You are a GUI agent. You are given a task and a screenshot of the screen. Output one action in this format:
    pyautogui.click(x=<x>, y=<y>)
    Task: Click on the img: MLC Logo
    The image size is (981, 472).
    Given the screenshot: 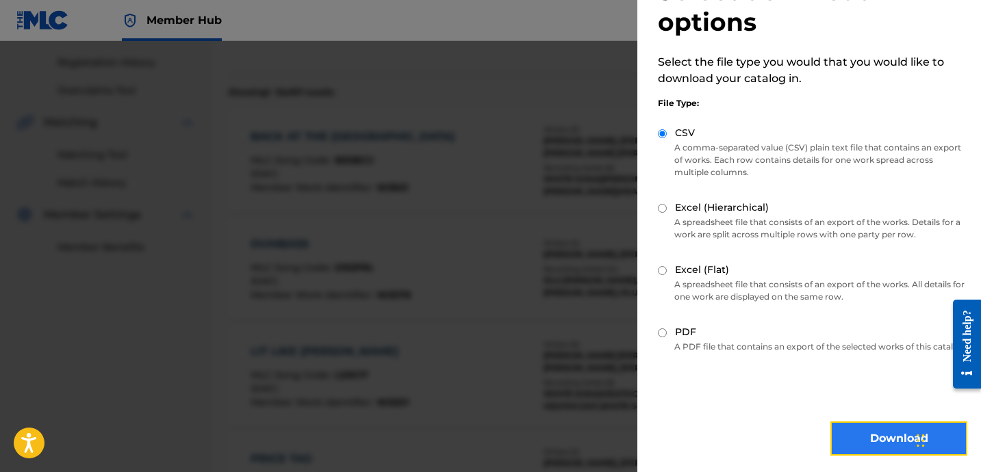 What is the action you would take?
    pyautogui.click(x=42, y=20)
    